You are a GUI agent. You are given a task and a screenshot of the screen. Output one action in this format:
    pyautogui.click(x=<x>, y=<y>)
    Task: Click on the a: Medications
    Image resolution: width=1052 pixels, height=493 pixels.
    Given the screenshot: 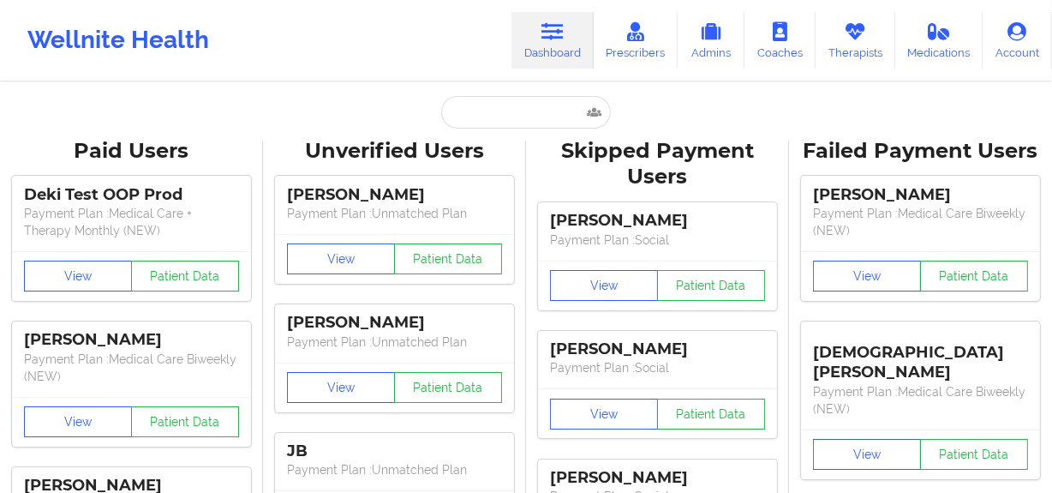 What is the action you would take?
    pyautogui.click(x=939, y=40)
    